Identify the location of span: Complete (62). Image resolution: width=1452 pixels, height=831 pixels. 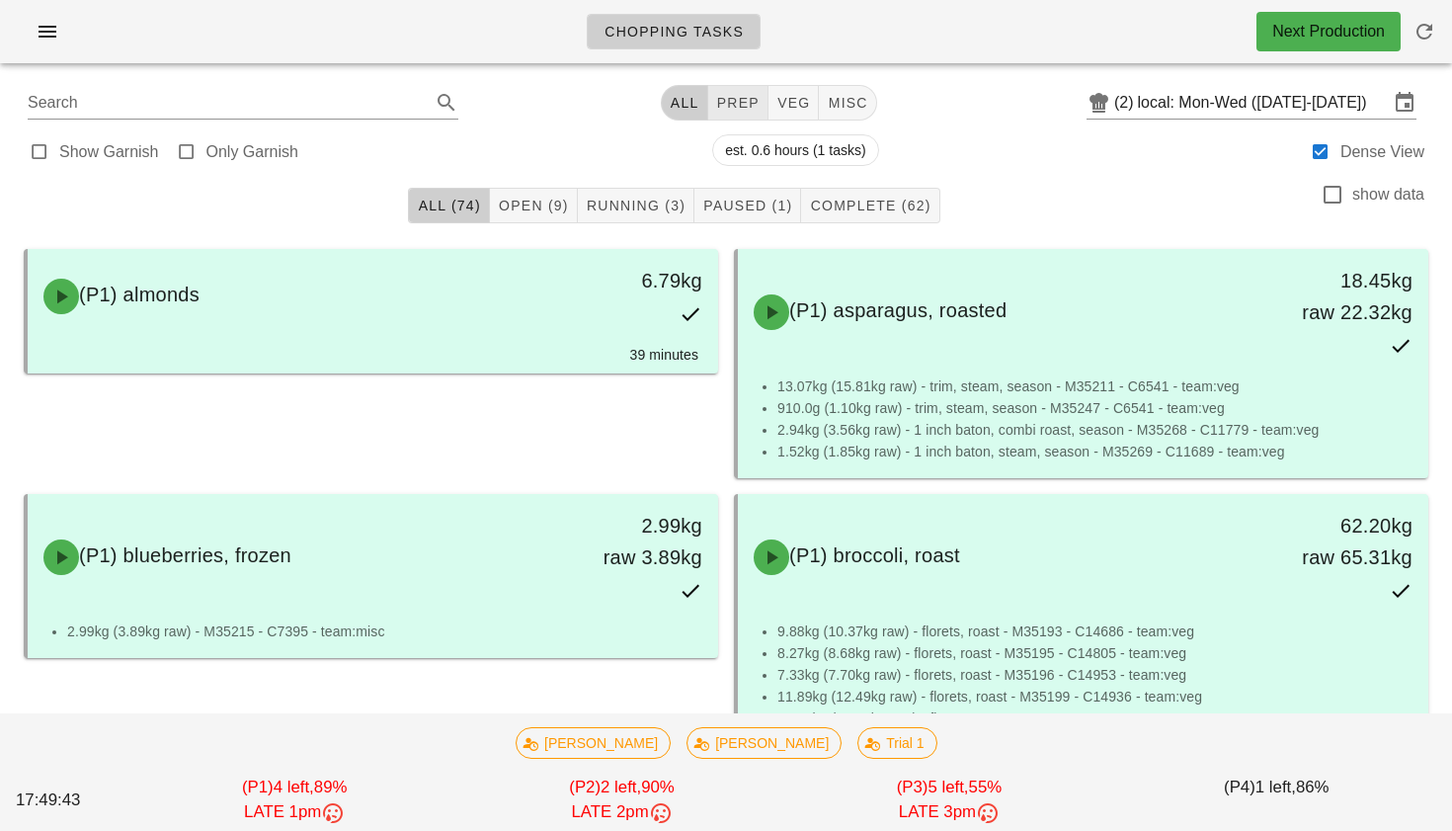
(869, 205).